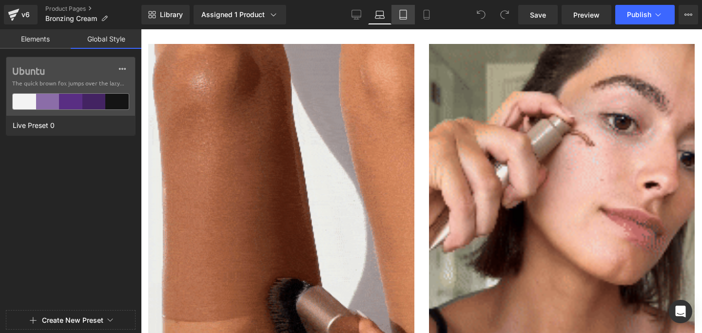 The width and height of the screenshot is (702, 333). Describe the element at coordinates (481, 15) in the screenshot. I see `button: Undo` at that location.